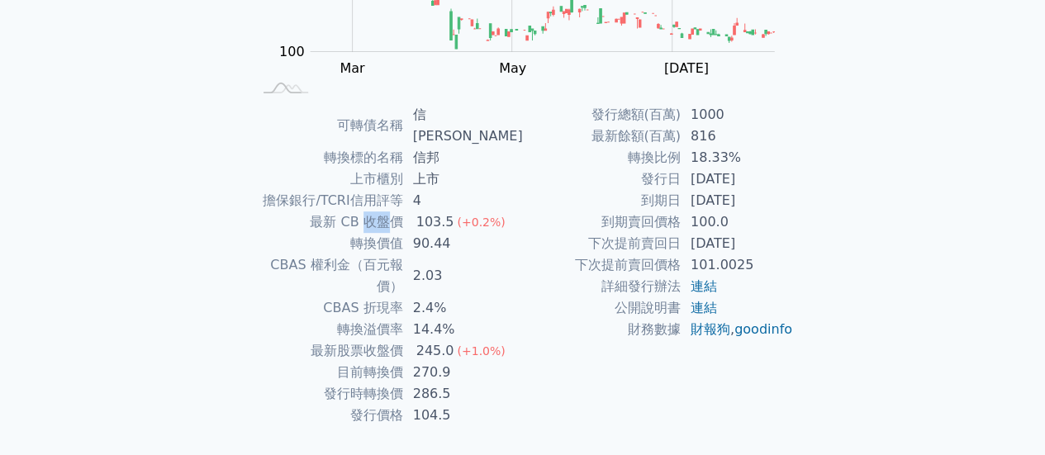 Image resolution: width=1045 pixels, height=455 pixels. What do you see at coordinates (737, 265) in the screenshot?
I see `td: 101.0025` at bounding box center [737, 265].